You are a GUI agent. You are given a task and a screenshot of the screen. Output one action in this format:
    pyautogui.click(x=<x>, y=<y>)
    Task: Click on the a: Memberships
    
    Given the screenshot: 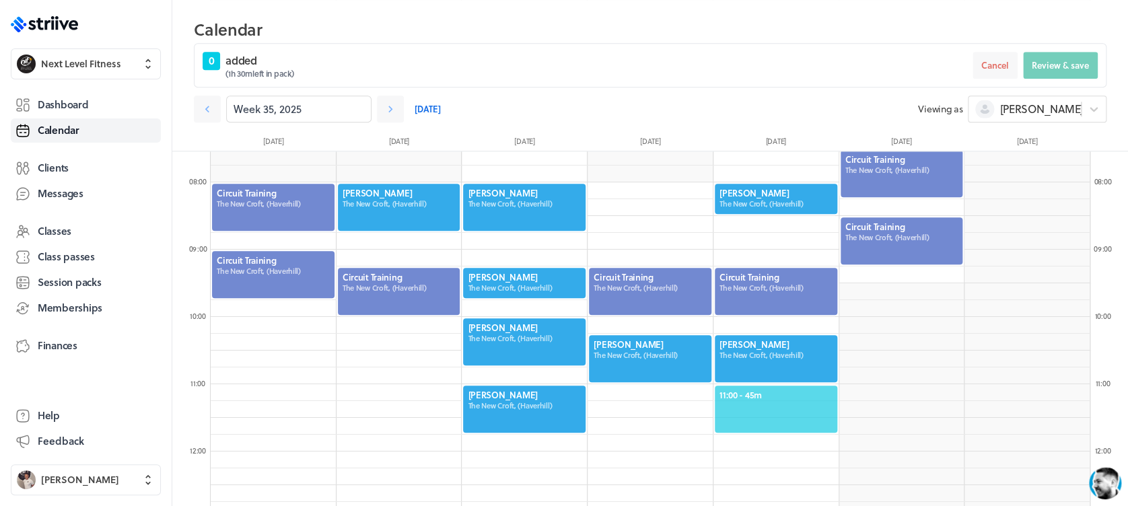 What is the action you would take?
    pyautogui.click(x=85, y=308)
    